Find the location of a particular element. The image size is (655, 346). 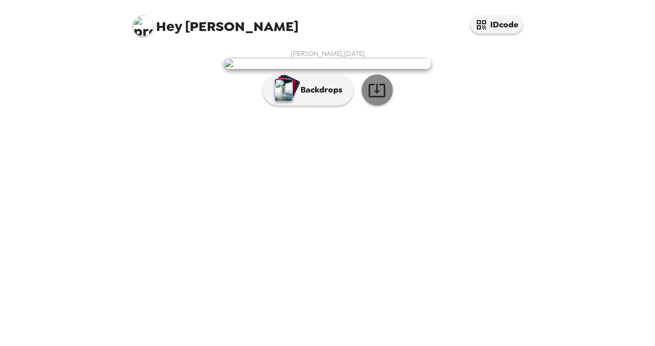

img: user is located at coordinates (327, 64).